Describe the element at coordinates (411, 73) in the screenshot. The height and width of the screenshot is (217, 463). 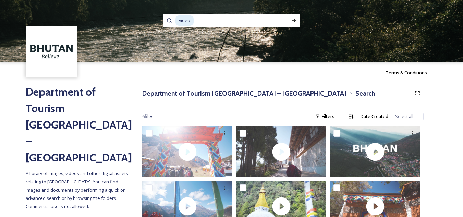
I see `a: Terms & Conditions` at that location.